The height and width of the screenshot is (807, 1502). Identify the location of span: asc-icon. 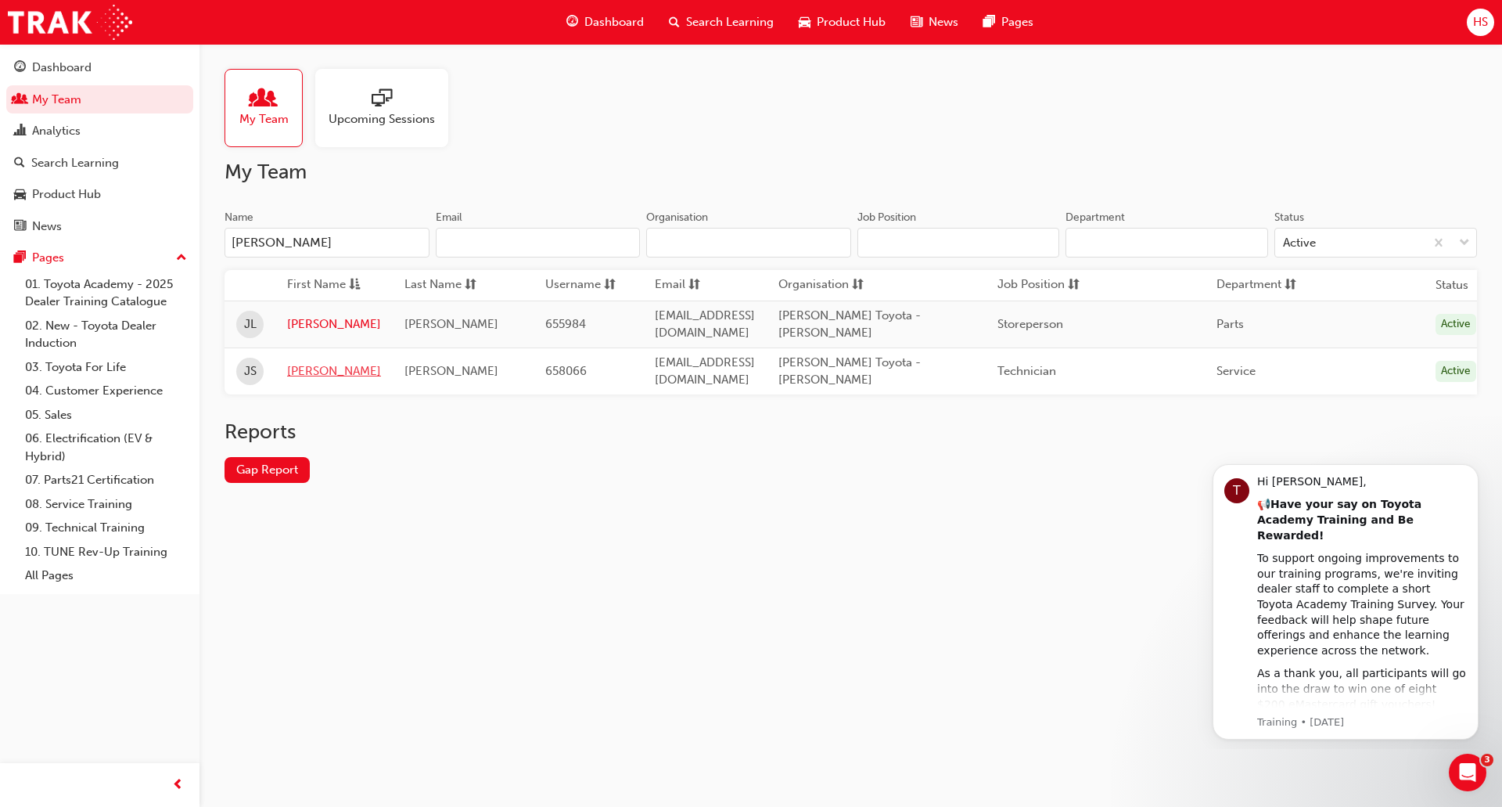
(354, 285).